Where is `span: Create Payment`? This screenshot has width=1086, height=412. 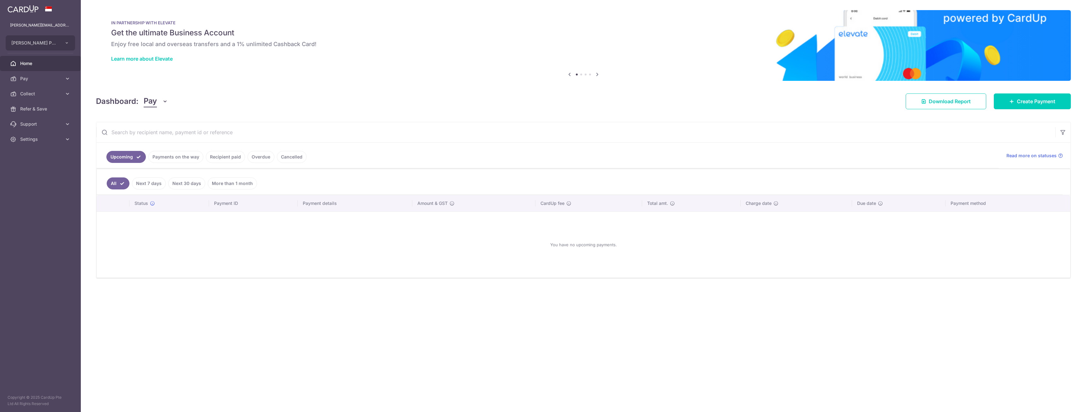 span: Create Payment is located at coordinates (1036, 101).